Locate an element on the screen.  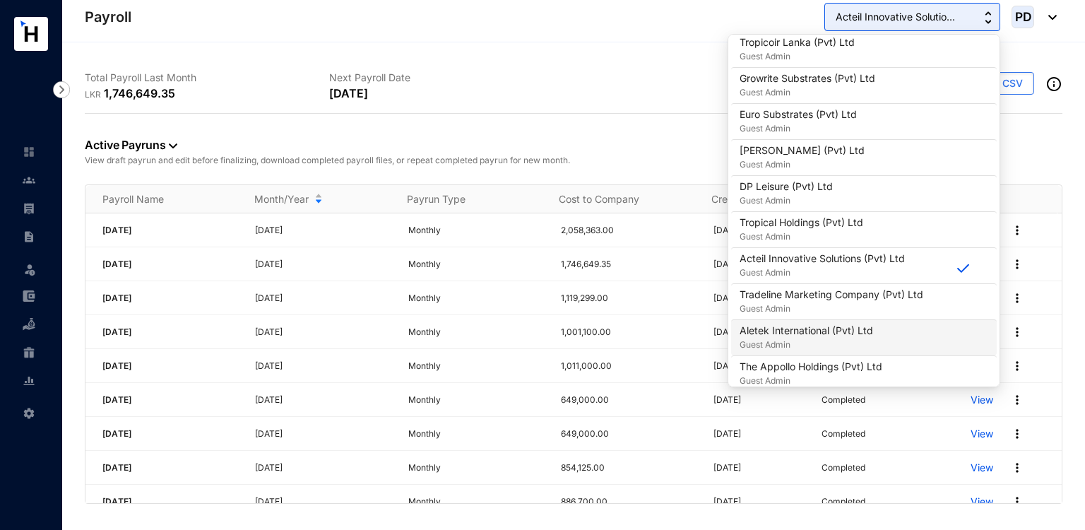
img: settings-unselected.1febfda315e6e19643a1.svg is located at coordinates (29, 413).